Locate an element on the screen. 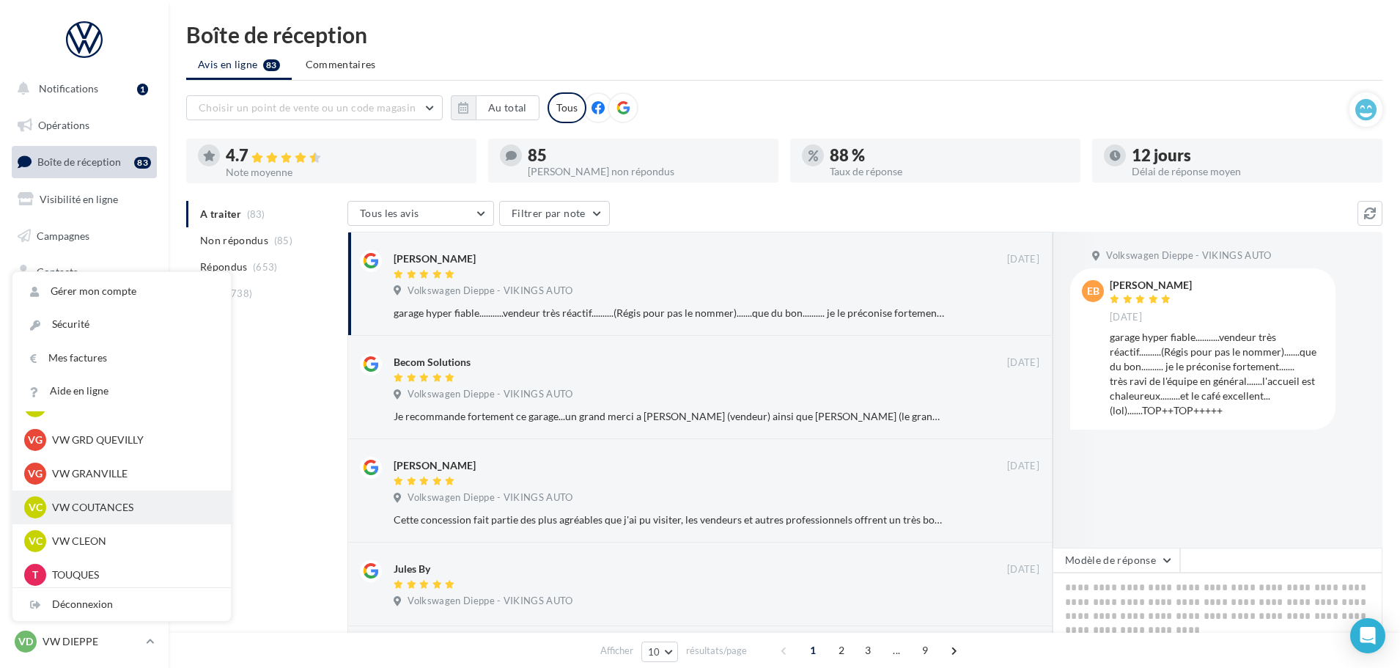  a: Sécurité is located at coordinates (122, 324).